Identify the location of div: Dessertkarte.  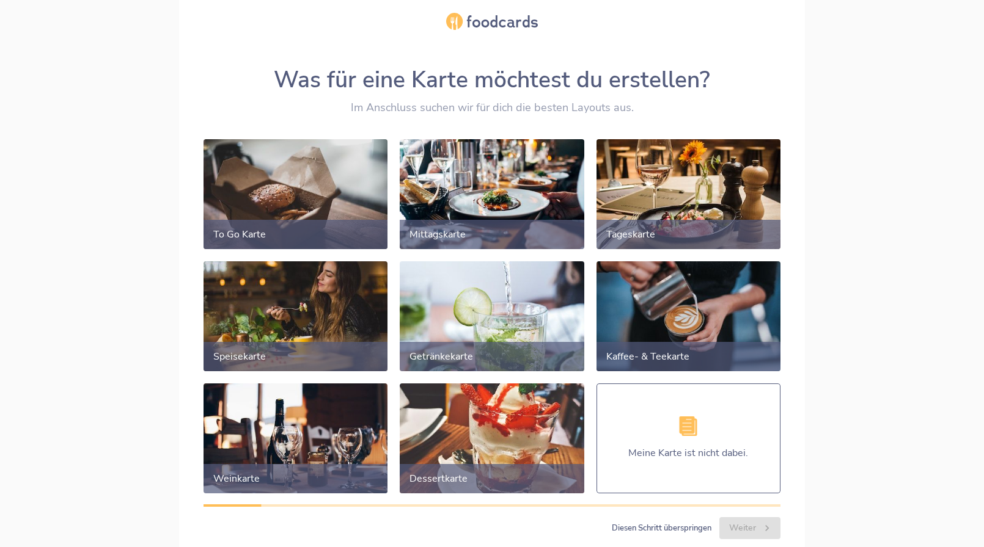
(491, 479).